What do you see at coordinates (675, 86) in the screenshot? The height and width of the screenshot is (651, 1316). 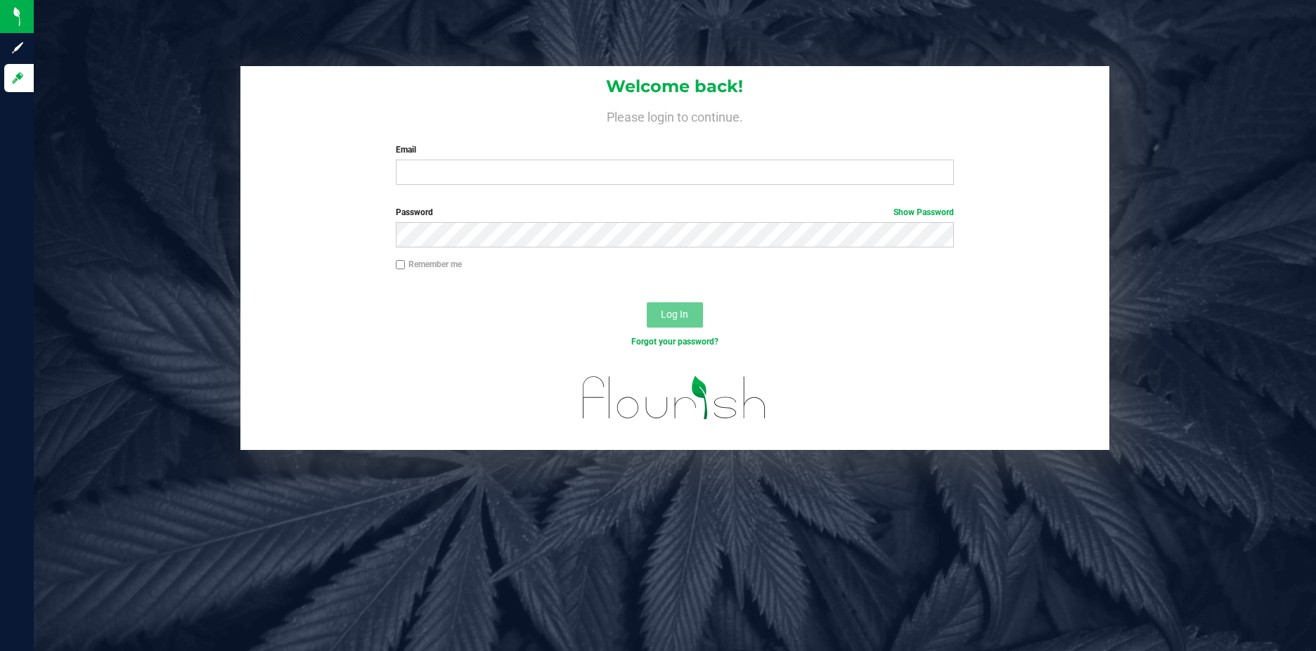 I see `h1: Welcome back!` at bounding box center [675, 86].